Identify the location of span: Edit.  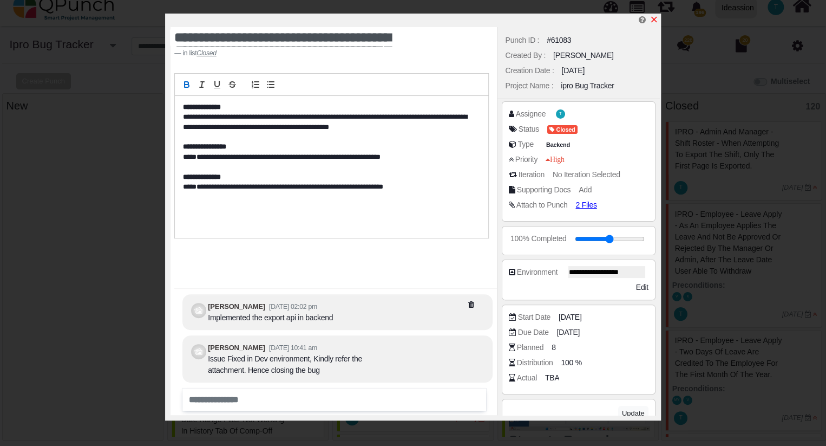
(642, 287).